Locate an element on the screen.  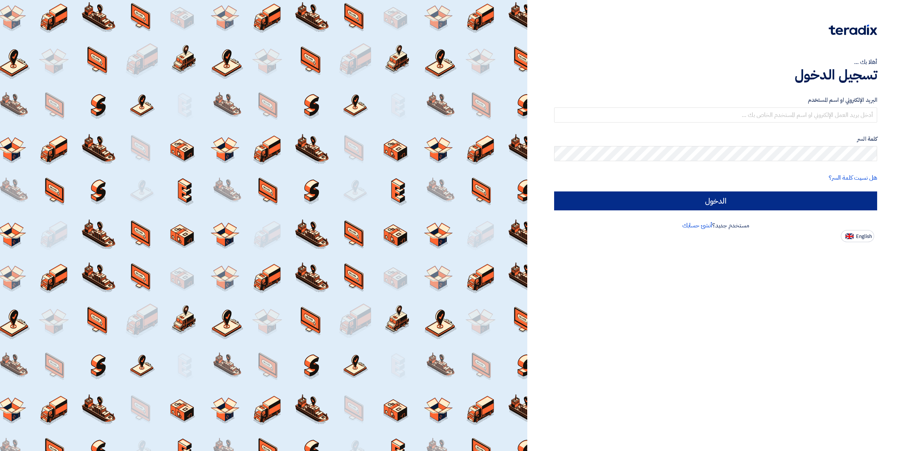
input: الدخول is located at coordinates (716, 201).